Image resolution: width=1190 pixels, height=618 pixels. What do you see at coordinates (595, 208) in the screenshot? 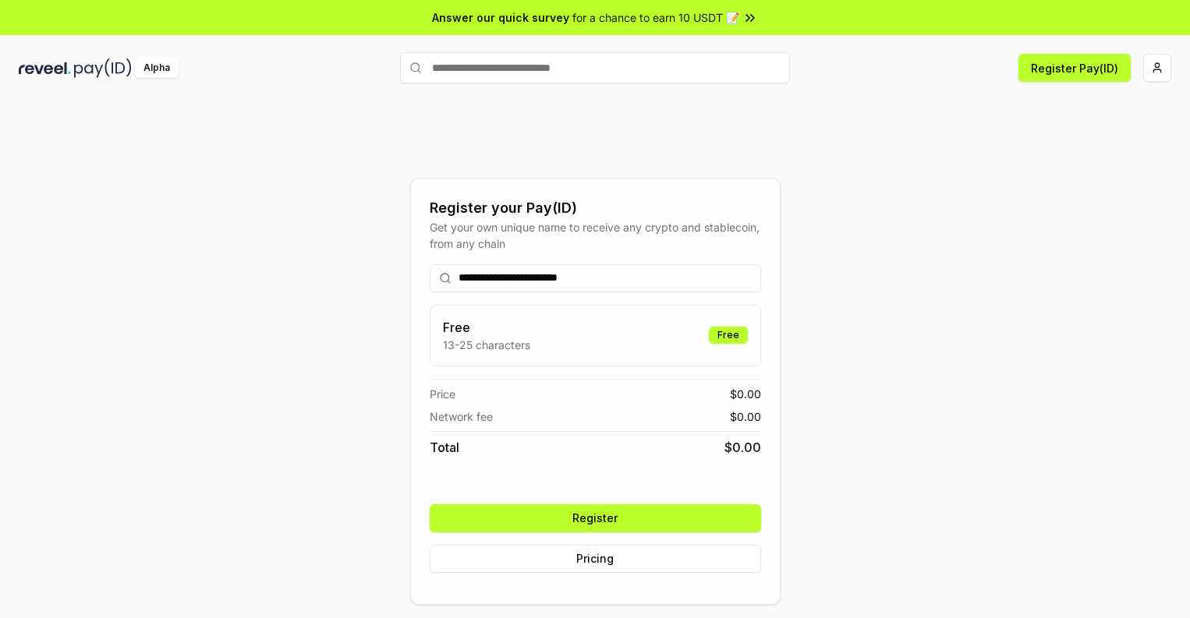
I see `div: Register your Pay(ID)` at bounding box center [595, 208].